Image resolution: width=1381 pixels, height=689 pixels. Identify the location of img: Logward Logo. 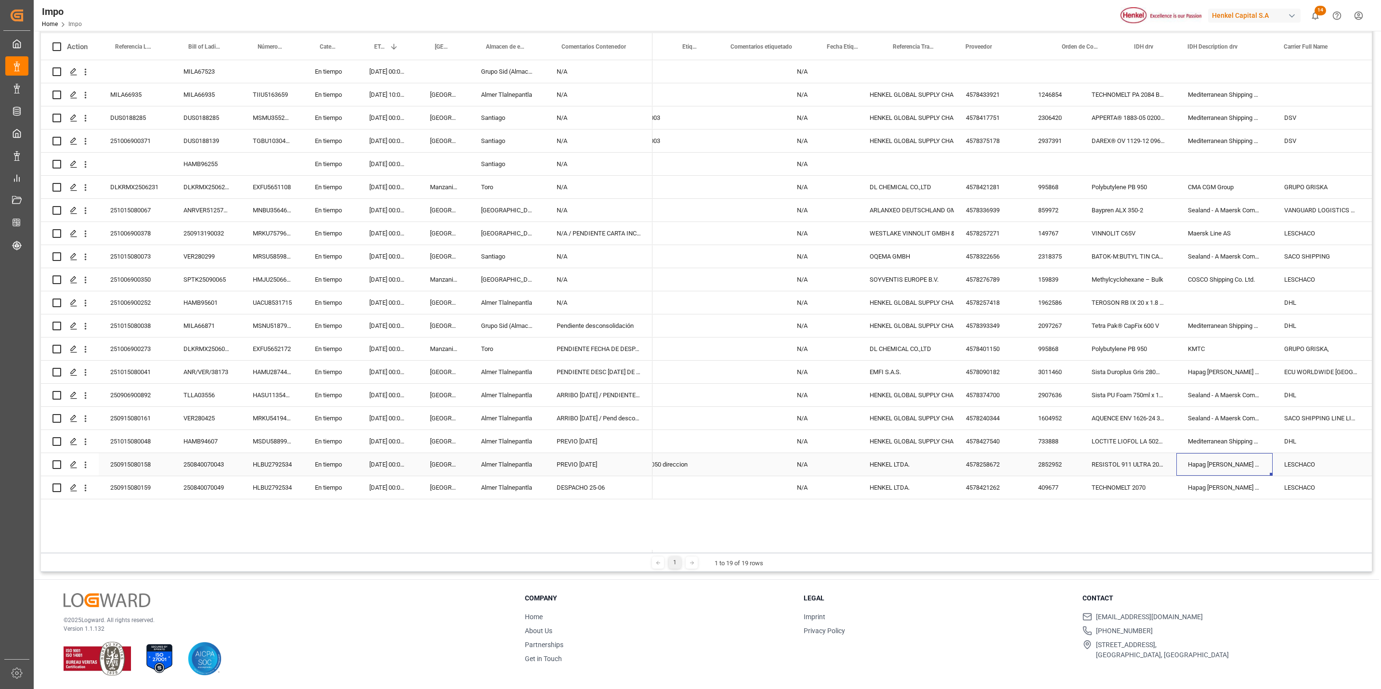
(107, 600).